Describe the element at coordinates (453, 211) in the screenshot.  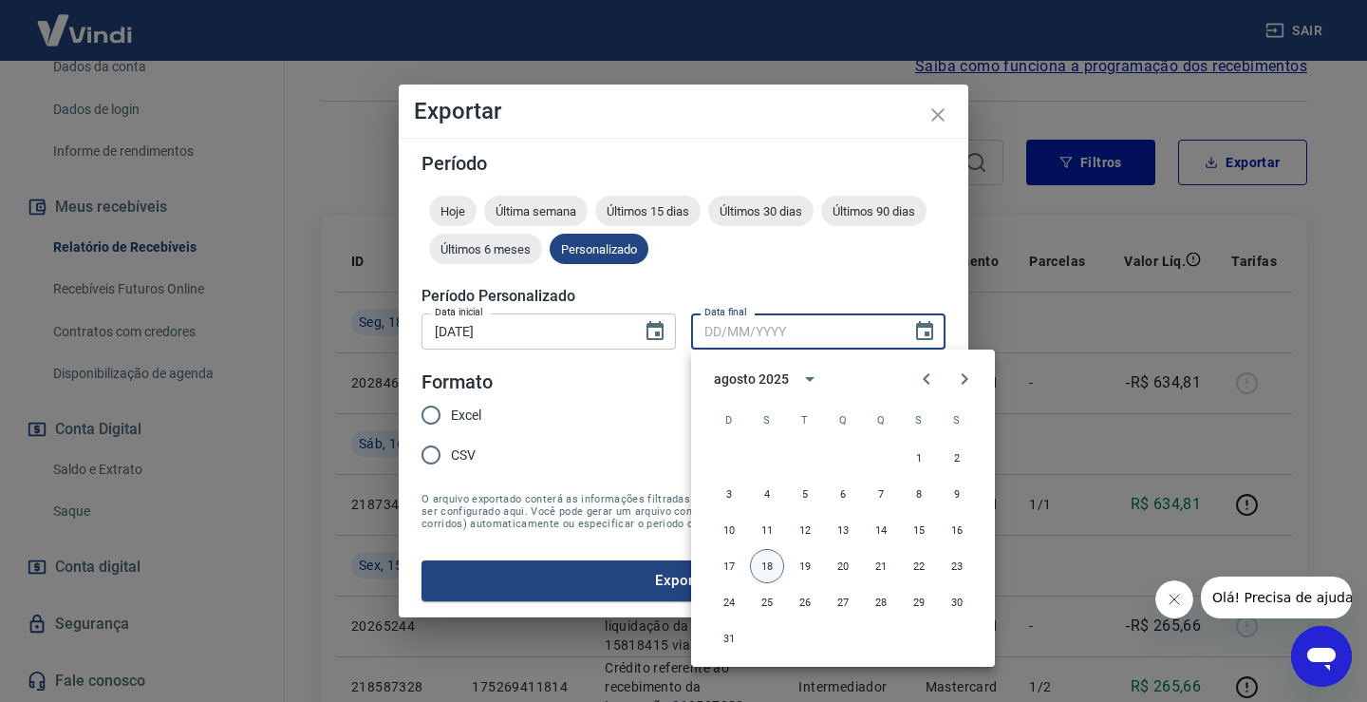
I see `span: Hoje` at that location.